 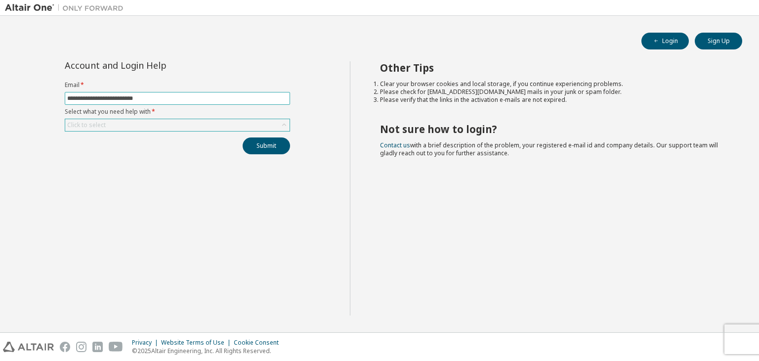 What do you see at coordinates (116, 346) in the screenshot?
I see `img: youtube.svg` at bounding box center [116, 346].